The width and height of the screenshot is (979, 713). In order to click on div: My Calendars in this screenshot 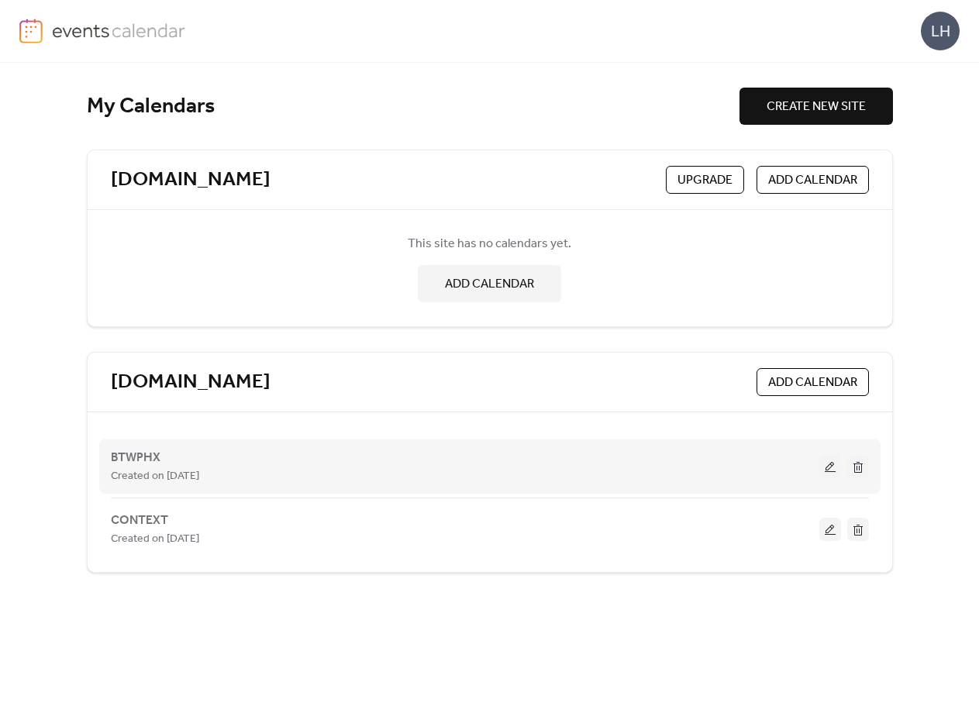, I will do `click(413, 106)`.